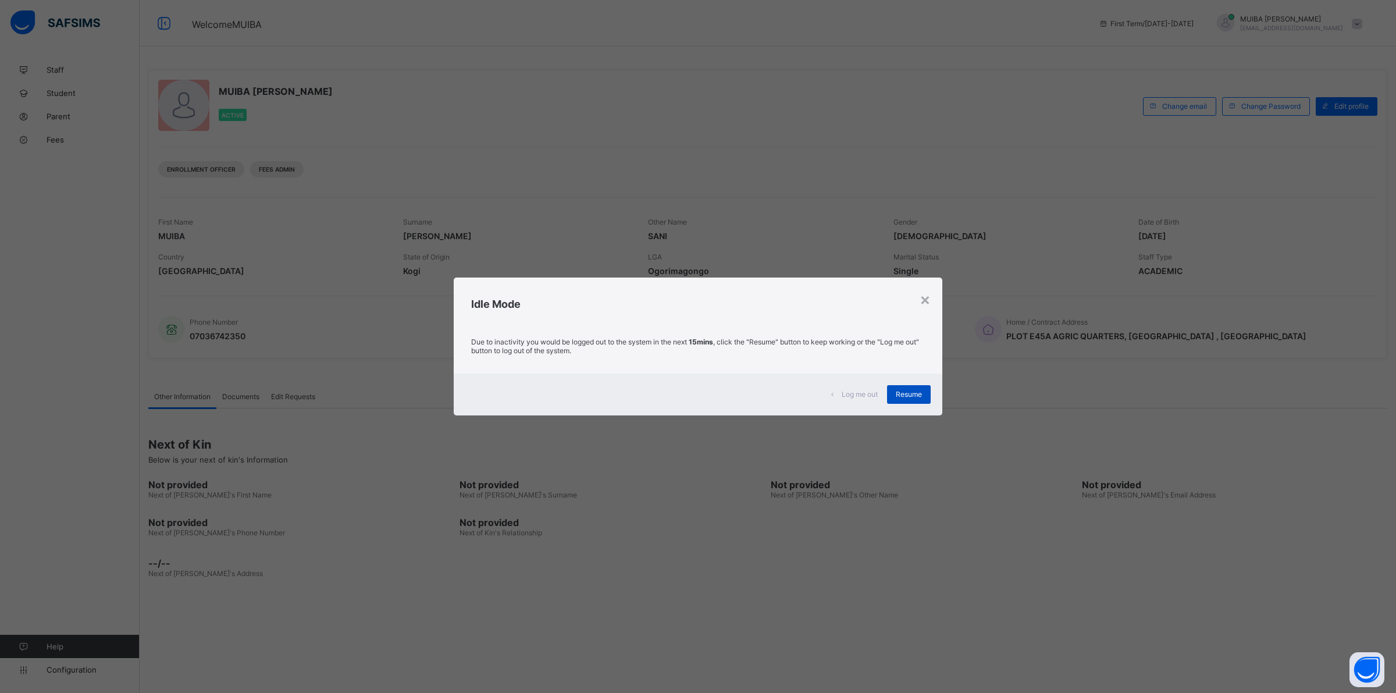 The image size is (1396, 693). What do you see at coordinates (909, 394) in the screenshot?
I see `span: Resume` at bounding box center [909, 394].